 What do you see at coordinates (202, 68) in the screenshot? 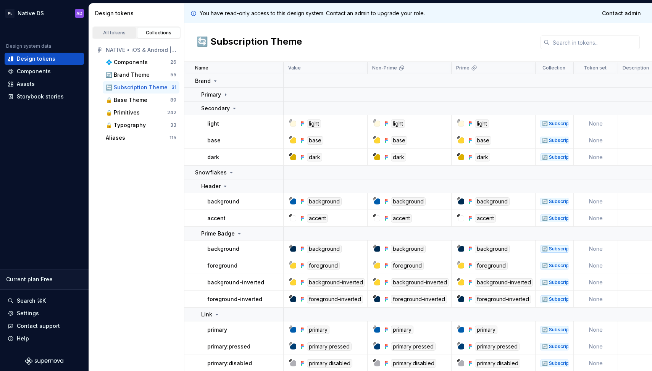
I see `p: Name` at bounding box center [202, 68].